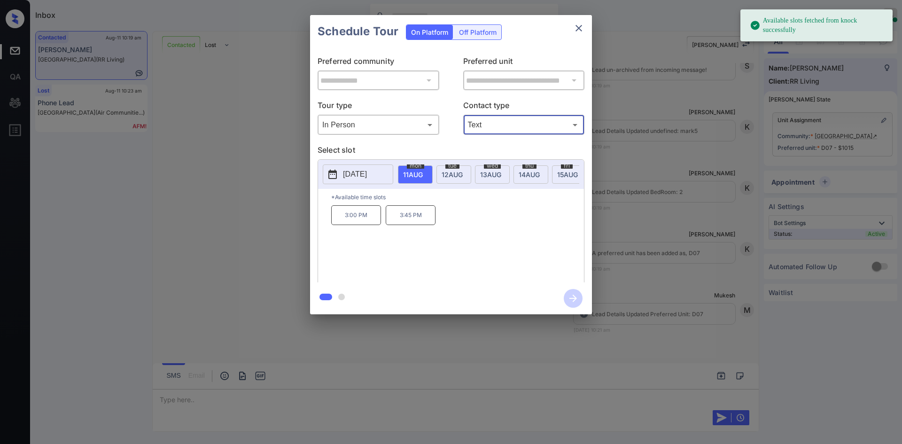 This screenshot has height=444, width=902. What do you see at coordinates (413, 174) in the screenshot?
I see `span: 11 AUG` at bounding box center [413, 174].